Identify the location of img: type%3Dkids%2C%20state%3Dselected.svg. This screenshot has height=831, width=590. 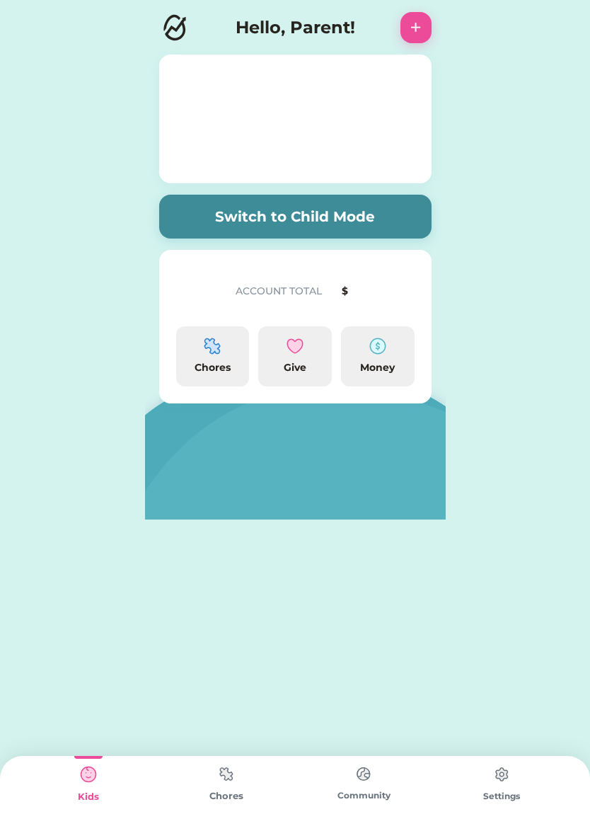
(88, 774).